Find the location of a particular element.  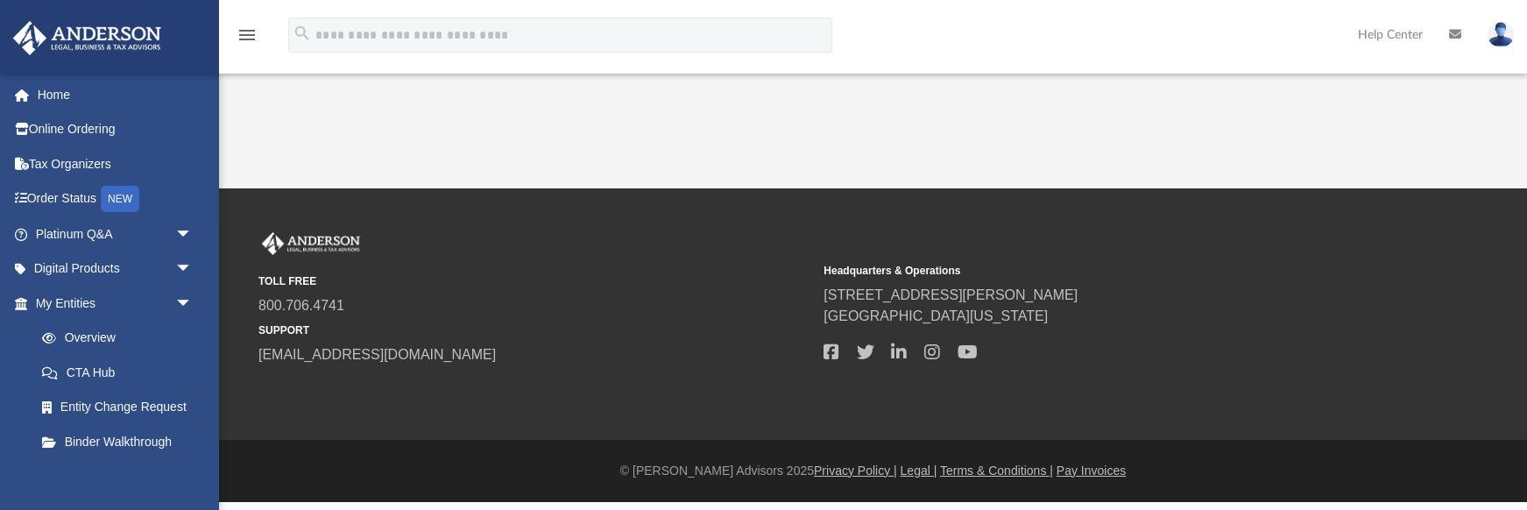

a: Entity Change Request is located at coordinates (122, 407).